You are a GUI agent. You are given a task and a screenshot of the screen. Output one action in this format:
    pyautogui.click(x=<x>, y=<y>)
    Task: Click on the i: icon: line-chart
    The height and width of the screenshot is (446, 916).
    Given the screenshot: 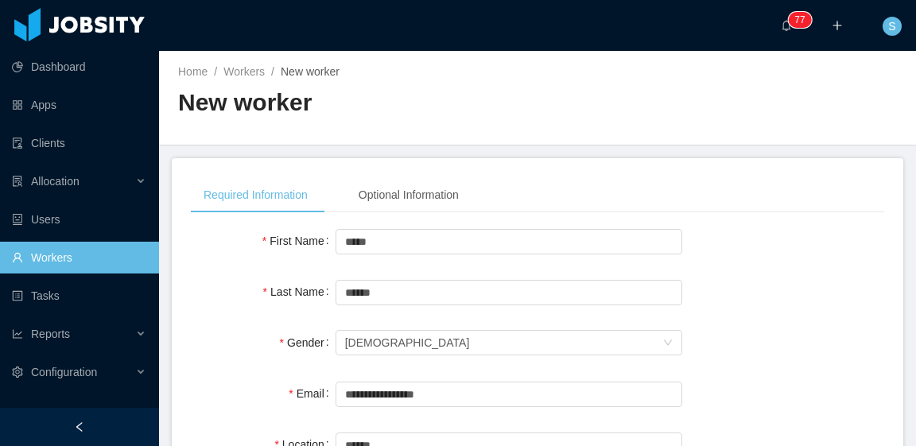 What is the action you would take?
    pyautogui.click(x=17, y=334)
    